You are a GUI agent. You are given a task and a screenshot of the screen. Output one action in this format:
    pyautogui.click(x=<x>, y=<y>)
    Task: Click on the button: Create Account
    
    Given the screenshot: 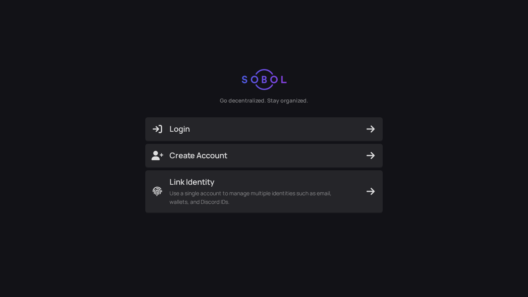 What is the action you would take?
    pyautogui.click(x=264, y=156)
    